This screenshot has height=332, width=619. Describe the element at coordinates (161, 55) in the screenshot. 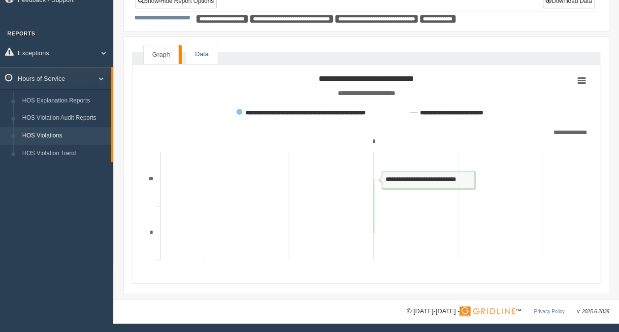

I see `a: Graph` at that location.